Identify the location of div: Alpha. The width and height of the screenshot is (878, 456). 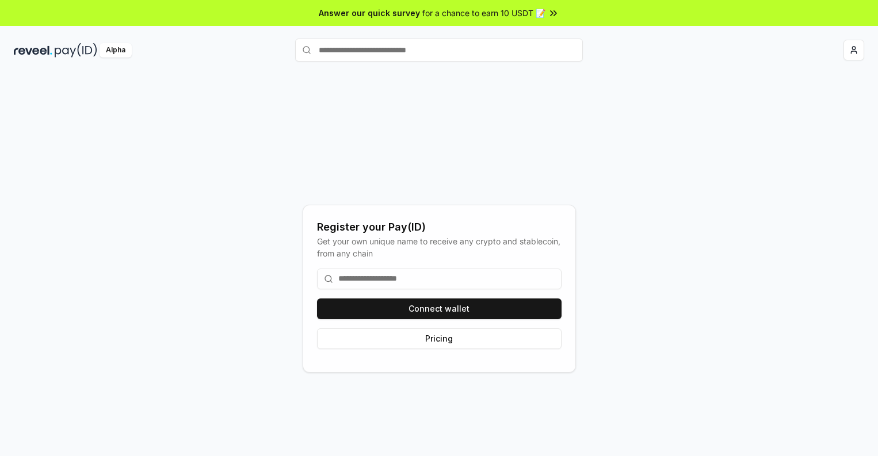
(116, 50).